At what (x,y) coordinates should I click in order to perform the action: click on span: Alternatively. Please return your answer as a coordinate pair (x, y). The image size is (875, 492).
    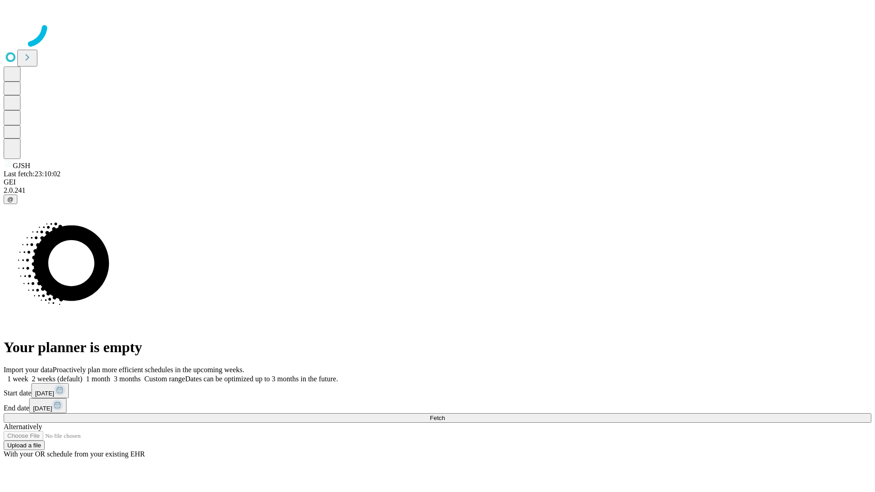
    Looking at the image, I should click on (23, 426).